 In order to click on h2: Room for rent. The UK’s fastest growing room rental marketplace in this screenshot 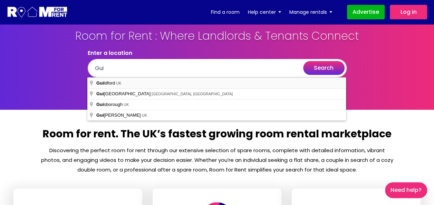, I will do `click(217, 136)`.